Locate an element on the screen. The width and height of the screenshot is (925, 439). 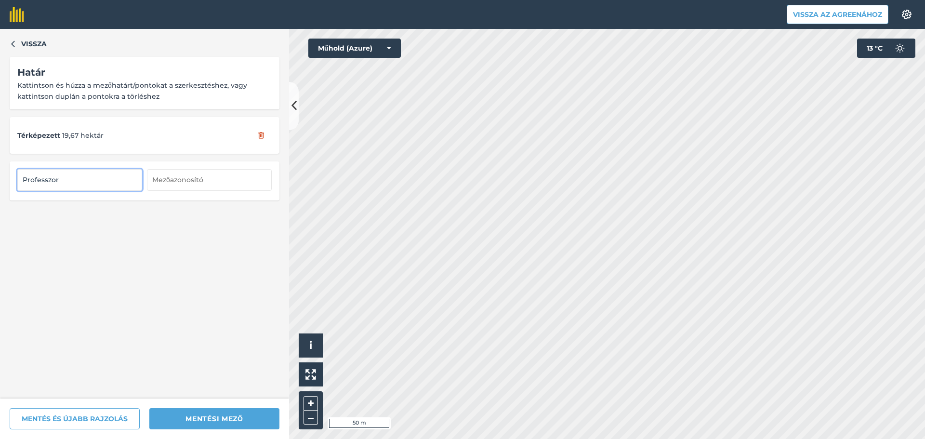
span: i is located at coordinates (311, 345).